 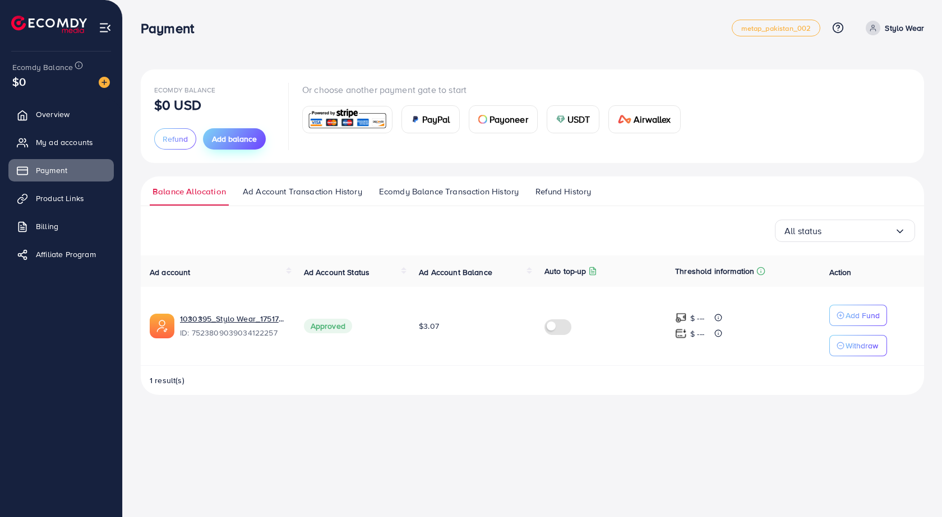 What do you see at coordinates (337, 272) in the screenshot?
I see `span: Ad Account Status` at bounding box center [337, 272].